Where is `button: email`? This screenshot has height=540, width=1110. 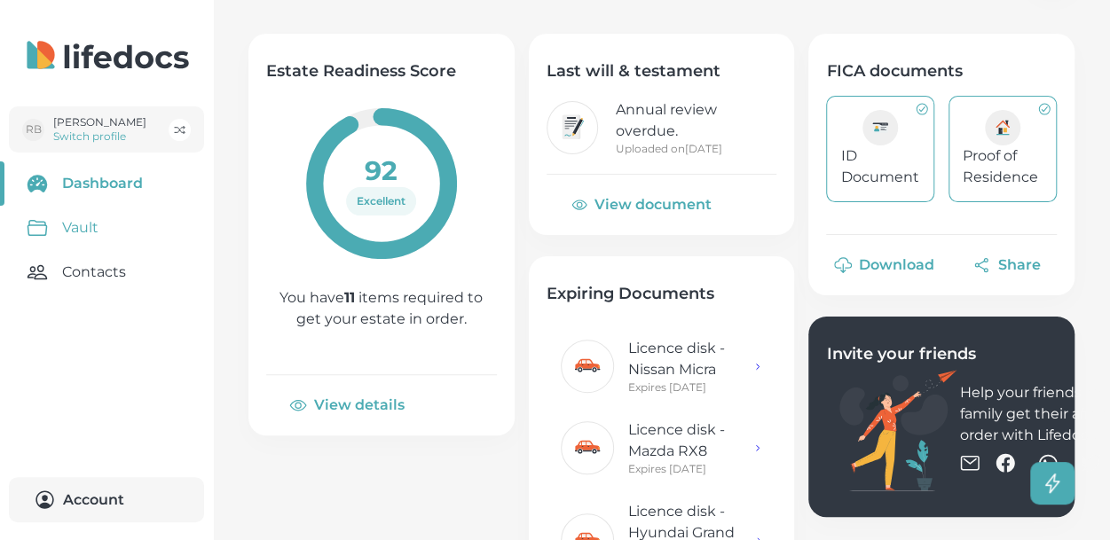 button: email is located at coordinates (970, 464).